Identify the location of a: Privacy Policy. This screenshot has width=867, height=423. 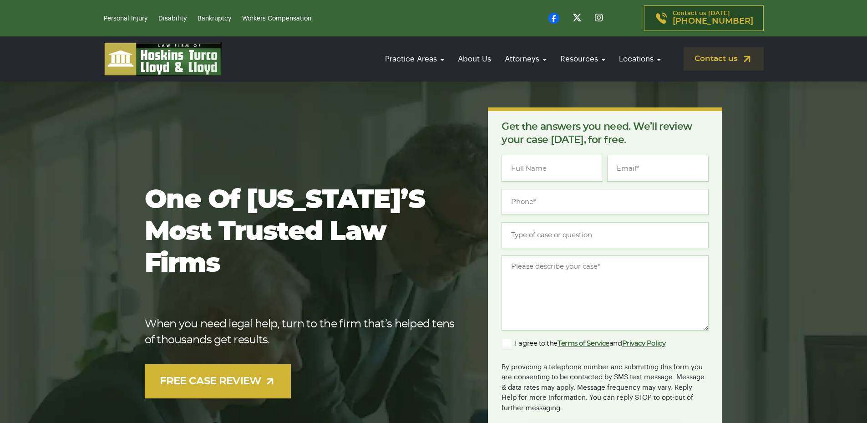
(644, 343).